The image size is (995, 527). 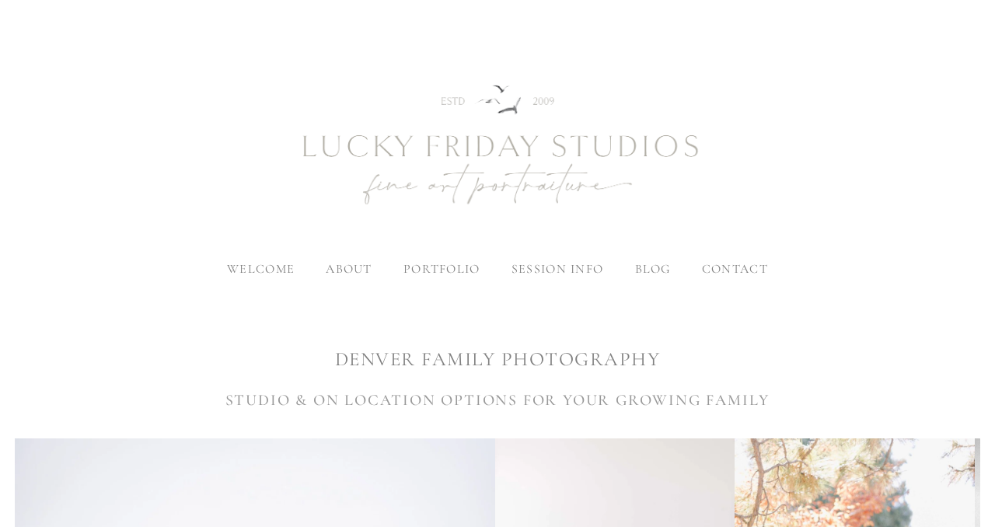 I want to click on a: blog, so click(x=653, y=269).